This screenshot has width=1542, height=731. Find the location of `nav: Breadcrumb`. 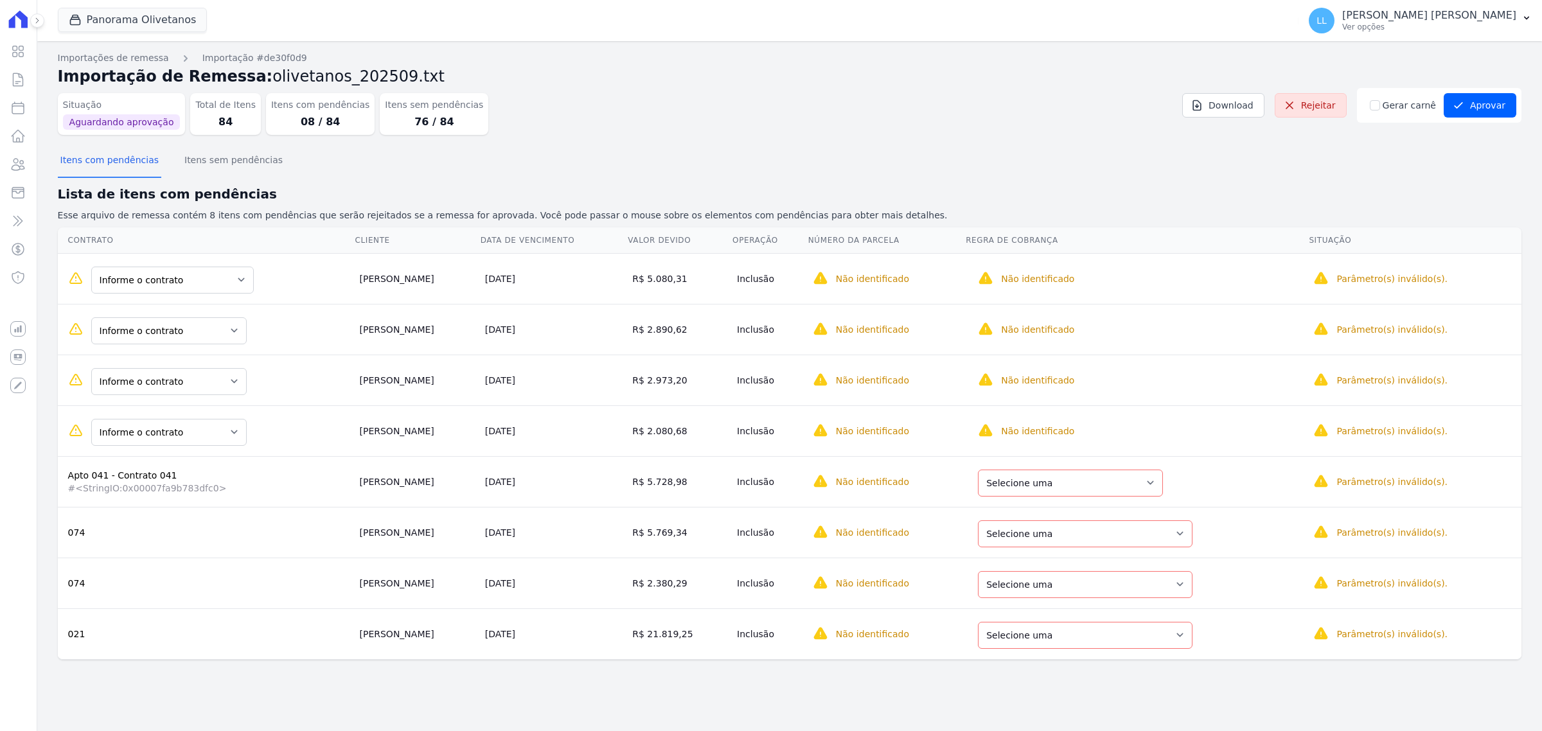

nav: Breadcrumb is located at coordinates (790, 58).